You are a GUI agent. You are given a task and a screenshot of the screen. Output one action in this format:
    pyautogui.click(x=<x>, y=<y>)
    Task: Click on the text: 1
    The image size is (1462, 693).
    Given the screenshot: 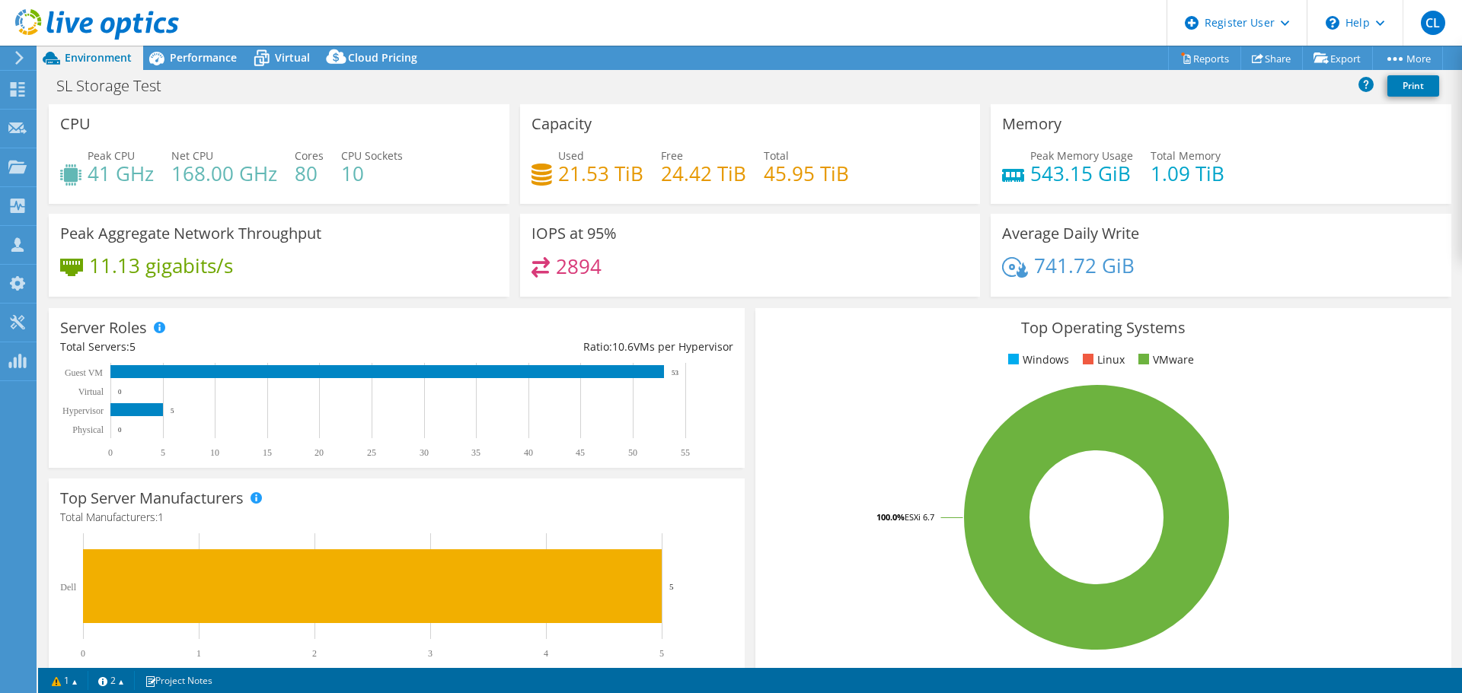 What is the action you would take?
    pyautogui.click(x=199, y=654)
    